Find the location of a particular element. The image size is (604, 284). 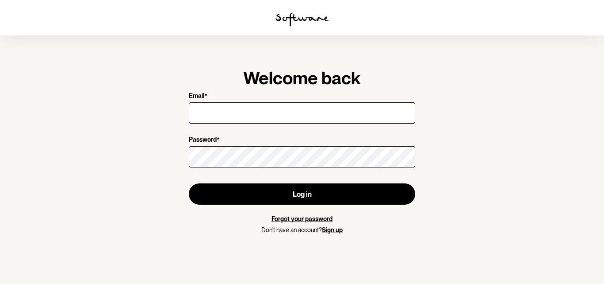

img: software logo is located at coordinates (302, 19).